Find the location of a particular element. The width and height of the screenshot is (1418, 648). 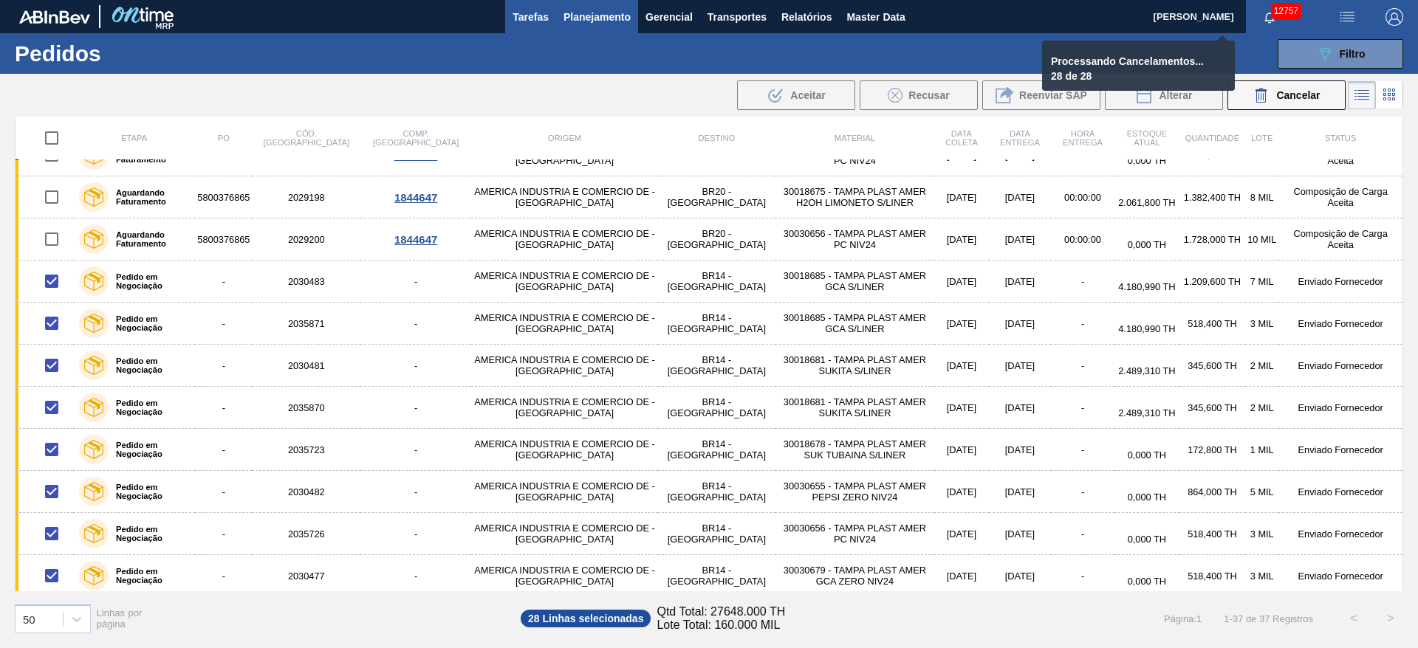

td: 172,800 TH is located at coordinates (1212, 450).